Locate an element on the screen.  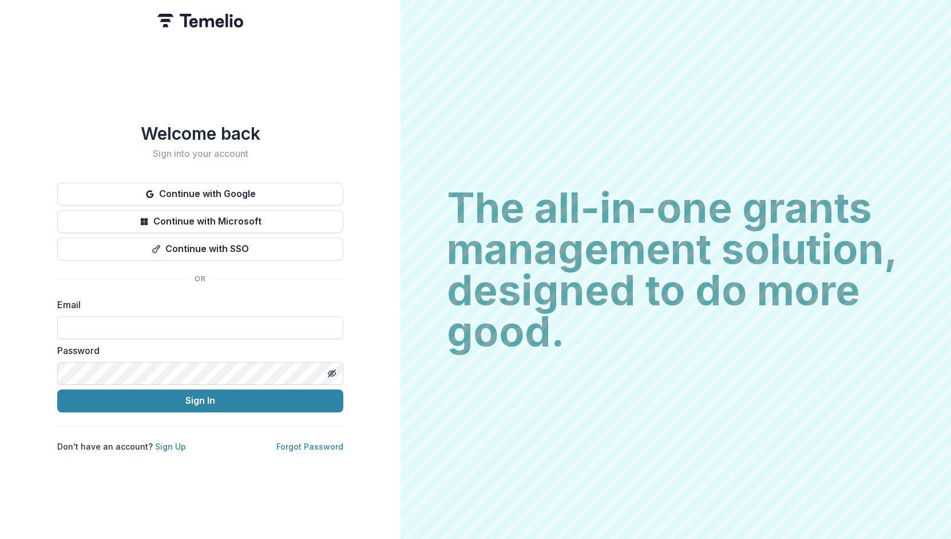
a: Sign Up is located at coordinates (171, 446).